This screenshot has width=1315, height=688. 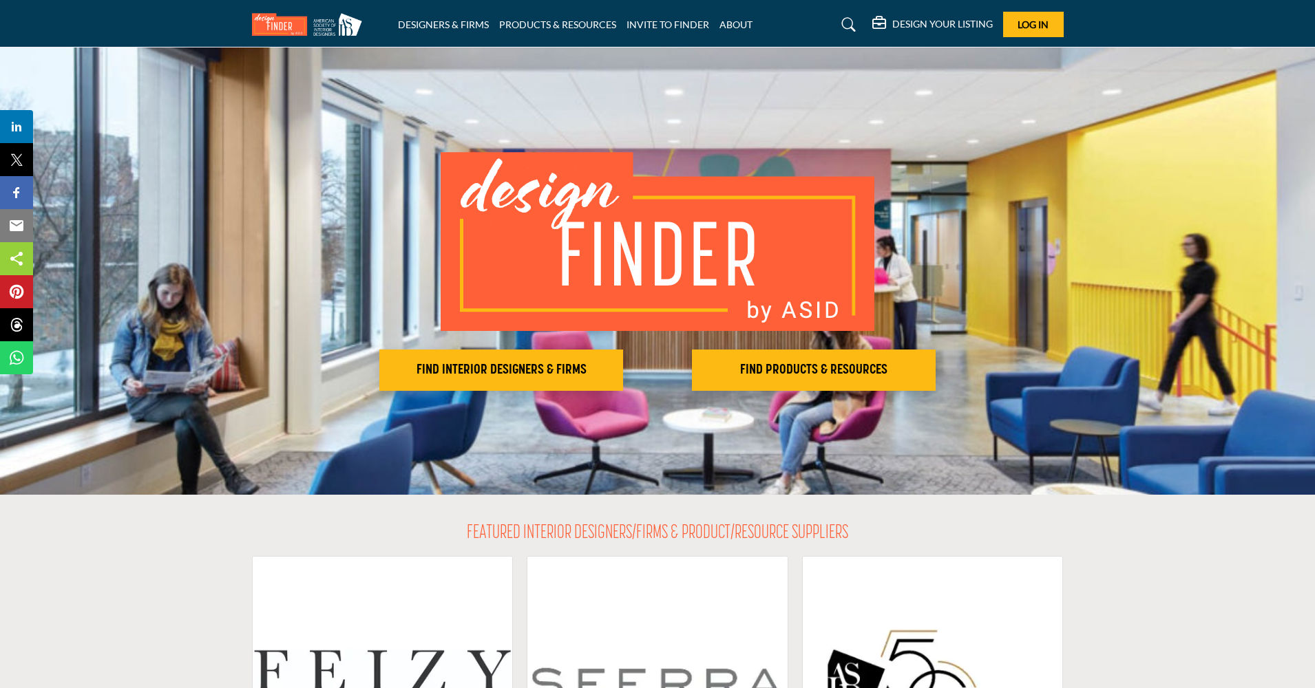 I want to click on a: PRODUCTS & RESOURCES, so click(x=558, y=24).